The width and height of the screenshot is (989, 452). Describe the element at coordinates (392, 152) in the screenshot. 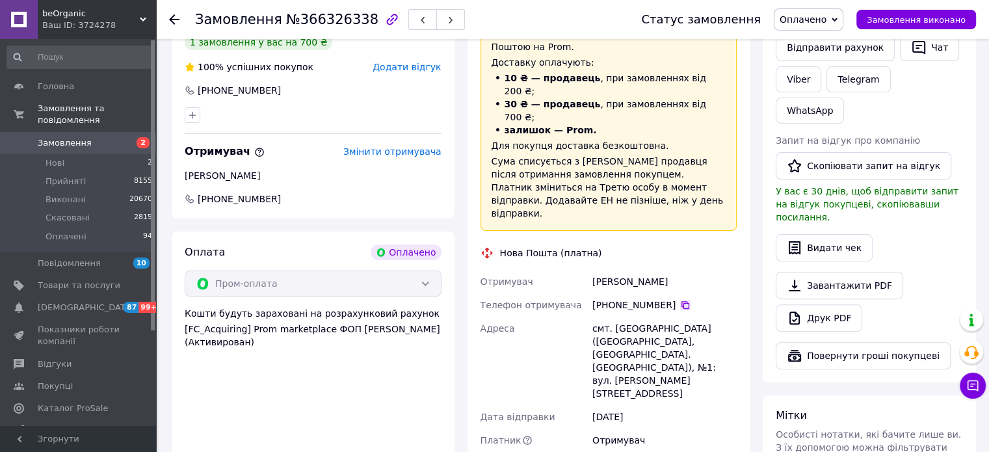

I see `span: Змінити отримувача` at that location.